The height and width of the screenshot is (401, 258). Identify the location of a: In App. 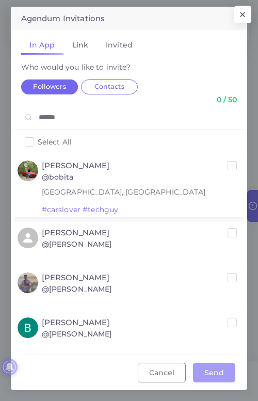
(42, 45).